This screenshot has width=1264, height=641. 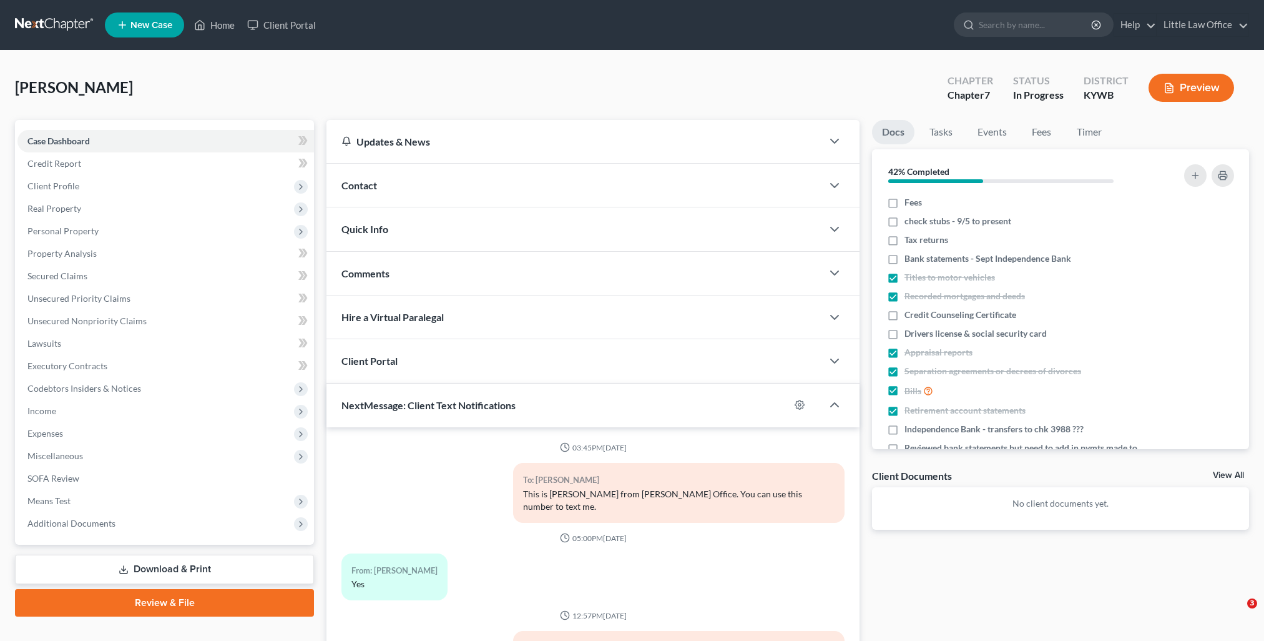 I want to click on span: Tax returns, so click(x=927, y=240).